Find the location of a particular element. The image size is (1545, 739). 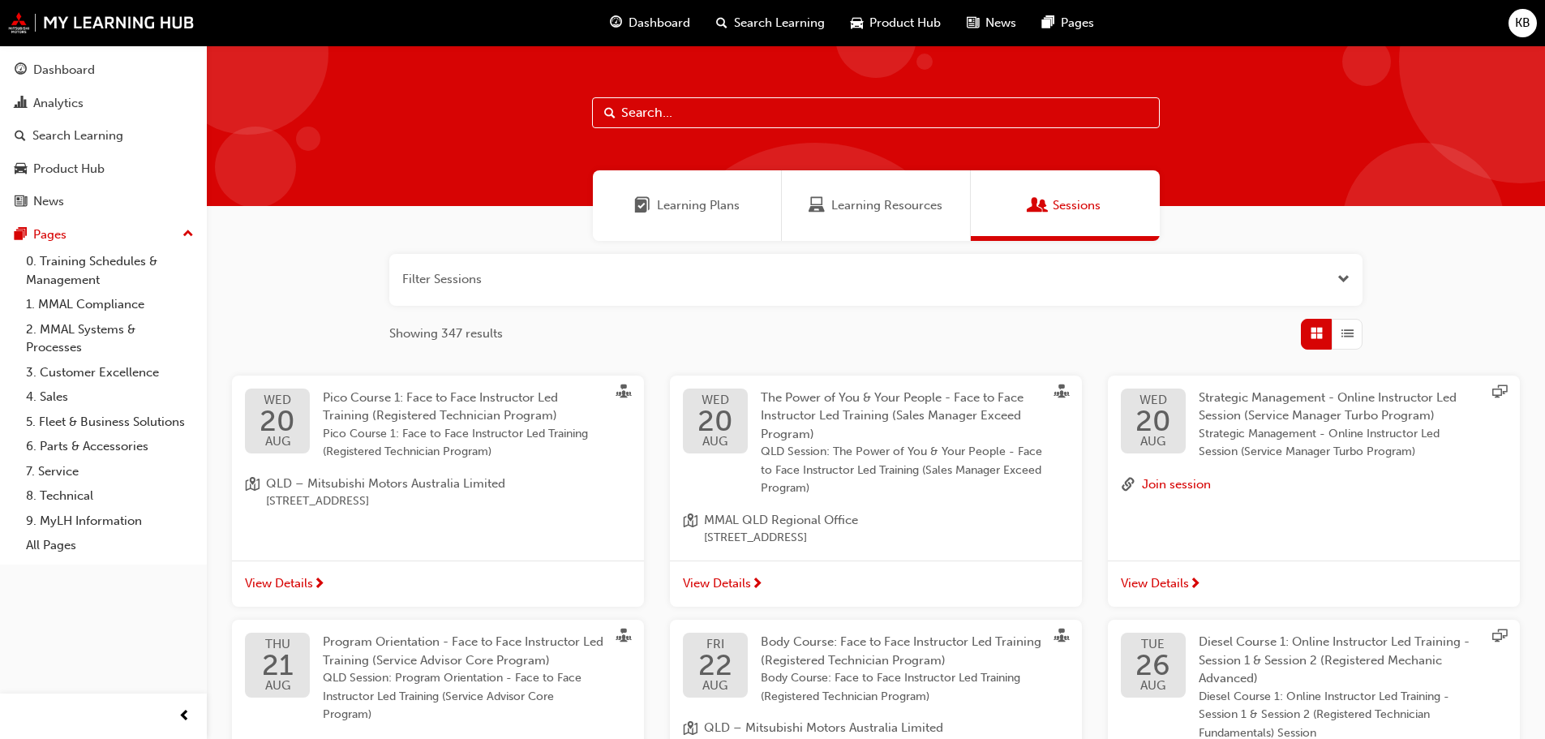

a: FRI22AUGBody Course: Face to Face Instructor Led Training (Registered Technician Program)Body Cou... is located at coordinates (876, 669).